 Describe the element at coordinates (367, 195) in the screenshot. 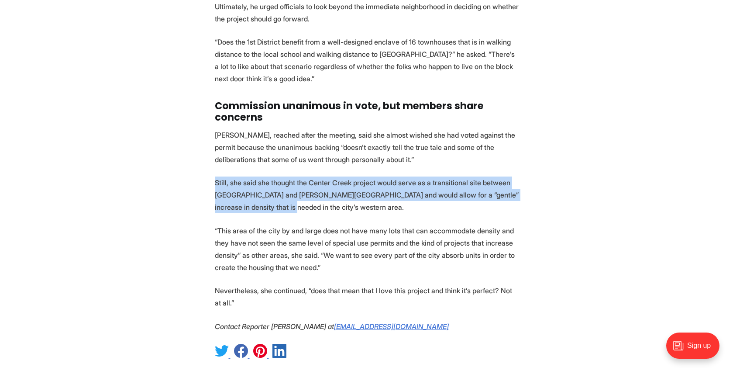

I see `p: Still, she said she thought the Center Creek project would serve as a transitional site between [...` at that location.